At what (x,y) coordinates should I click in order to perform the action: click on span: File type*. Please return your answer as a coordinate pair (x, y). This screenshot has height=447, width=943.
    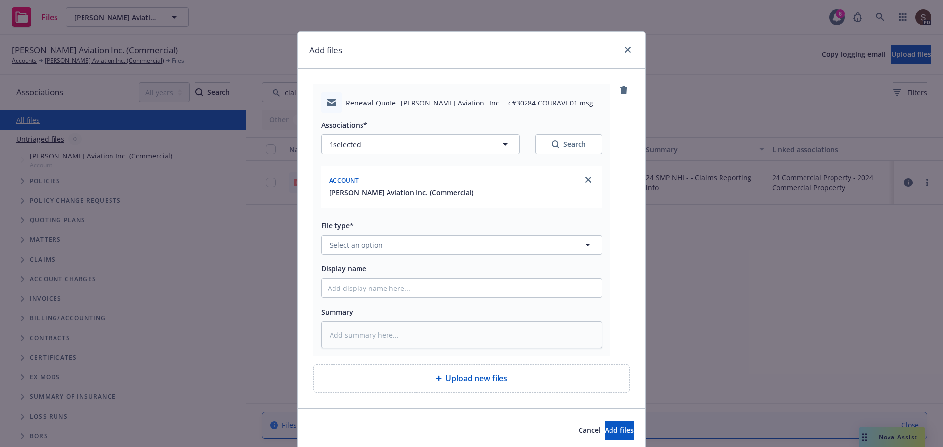
    Looking at the image, I should click on (337, 225).